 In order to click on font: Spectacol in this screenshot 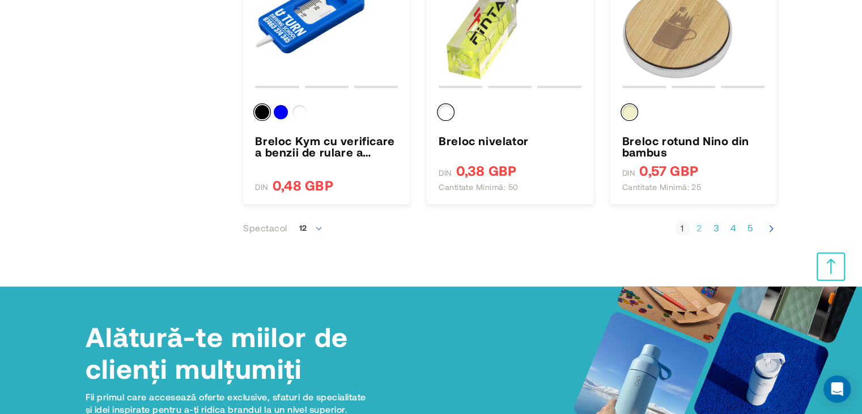, I will do `click(265, 227)`.